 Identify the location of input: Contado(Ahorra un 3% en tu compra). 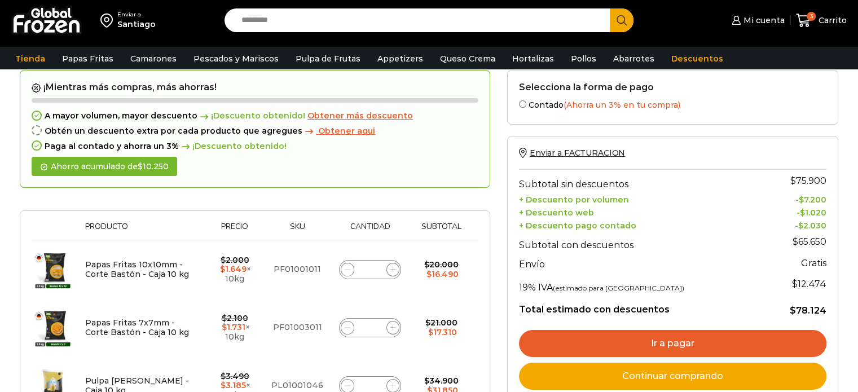
(522, 104).